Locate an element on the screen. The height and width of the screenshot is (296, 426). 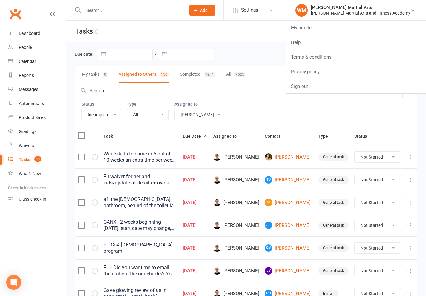
div: FU - Did you want me to email them about the nunchucks? You said they could have or just leave it... is located at coordinates (140, 271).